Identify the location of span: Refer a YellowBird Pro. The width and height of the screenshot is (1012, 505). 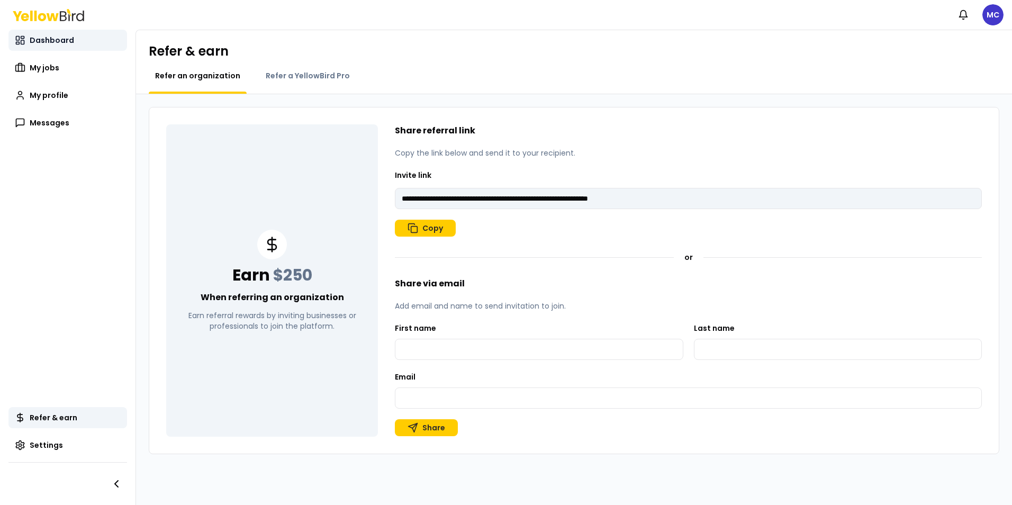
(308, 76).